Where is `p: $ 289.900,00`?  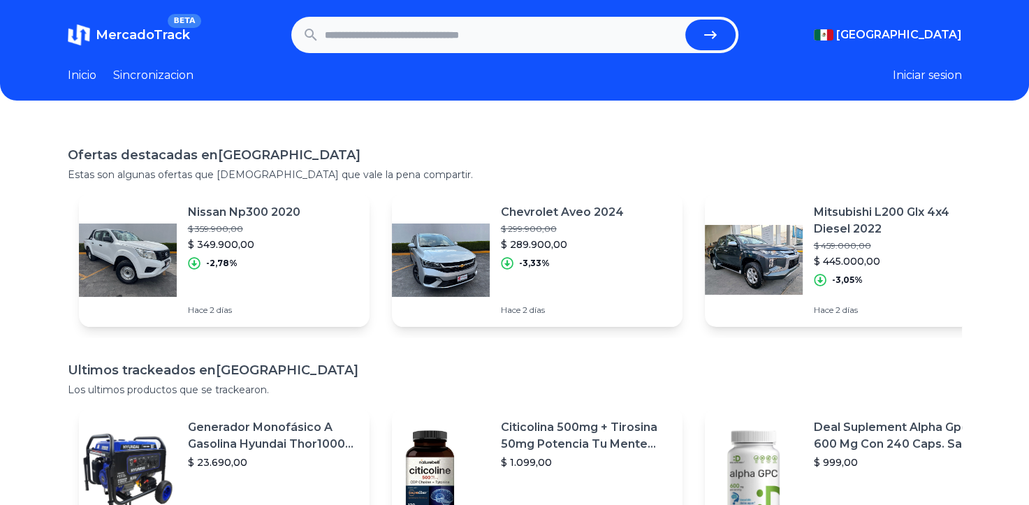 p: $ 289.900,00 is located at coordinates (562, 244).